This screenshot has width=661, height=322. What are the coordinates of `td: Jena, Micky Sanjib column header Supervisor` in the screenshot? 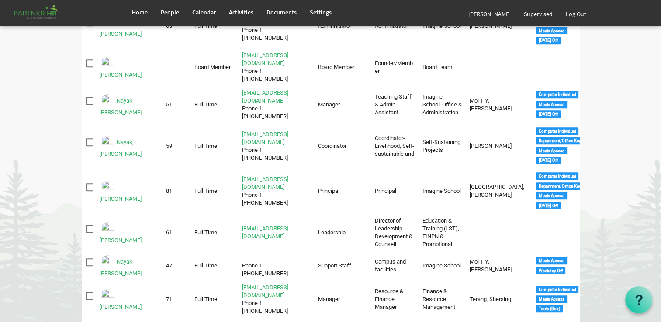 It's located at (499, 191).